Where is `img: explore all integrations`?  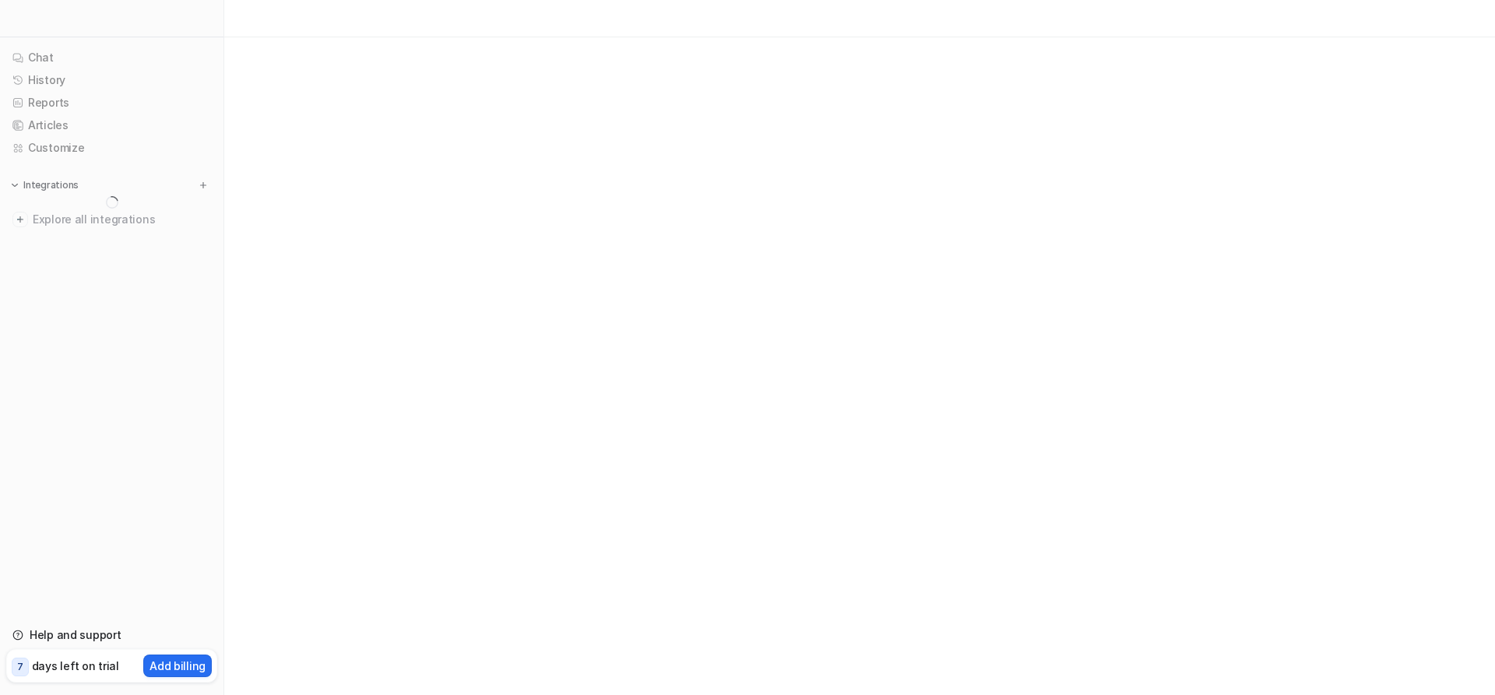
img: explore all integrations is located at coordinates (20, 220).